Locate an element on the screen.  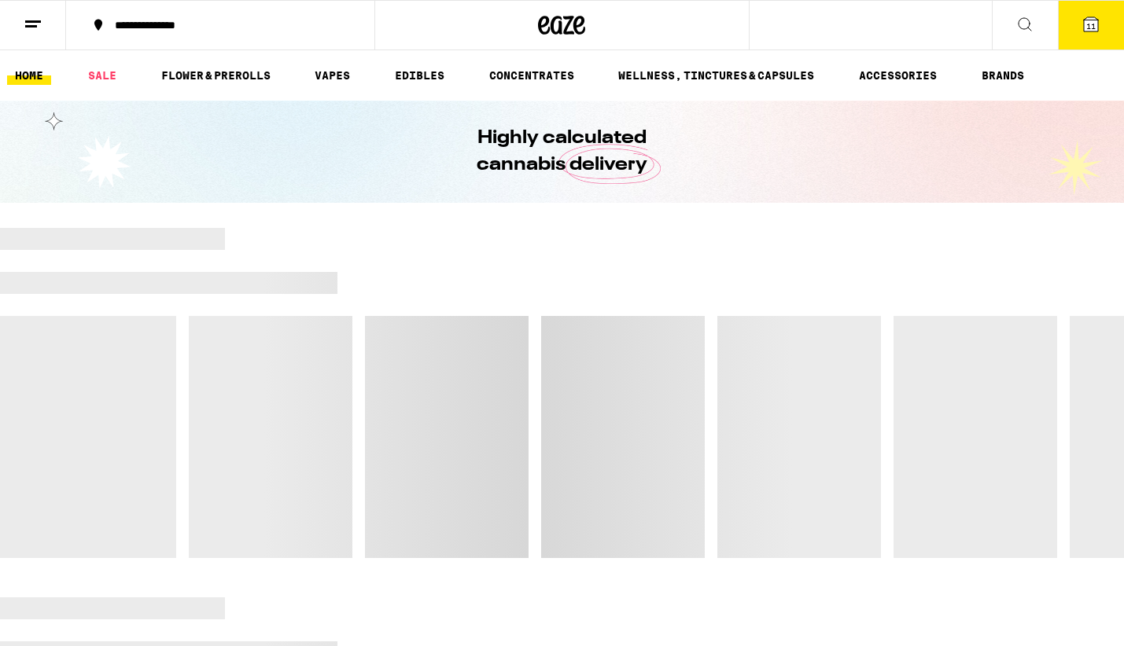
a: FLOWER & PREROLLS is located at coordinates (215, 75).